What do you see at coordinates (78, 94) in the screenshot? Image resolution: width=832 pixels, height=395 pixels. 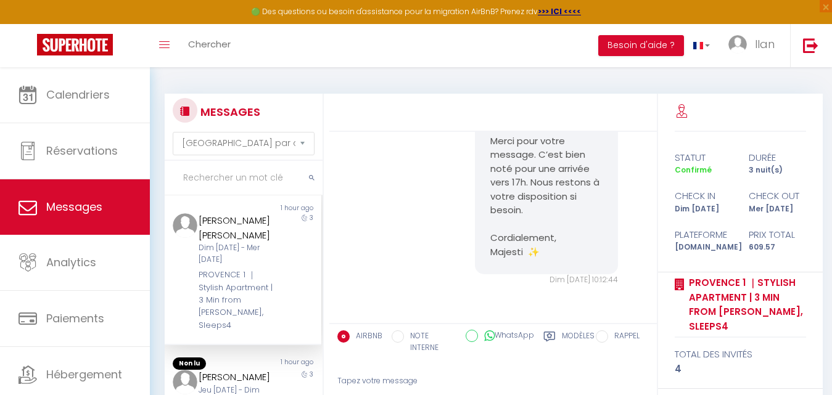 I see `span: Calendriers` at bounding box center [78, 94].